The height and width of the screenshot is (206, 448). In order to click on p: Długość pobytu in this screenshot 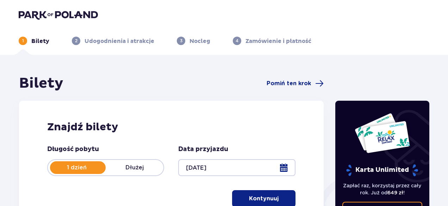, I will do `click(73, 149)`.